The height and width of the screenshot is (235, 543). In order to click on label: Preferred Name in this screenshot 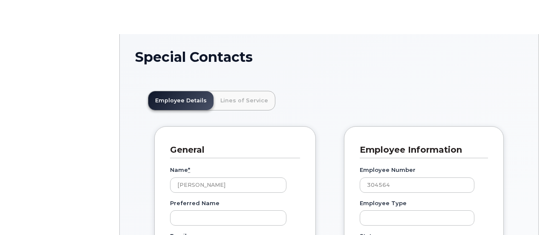, I will do `click(195, 203)`.